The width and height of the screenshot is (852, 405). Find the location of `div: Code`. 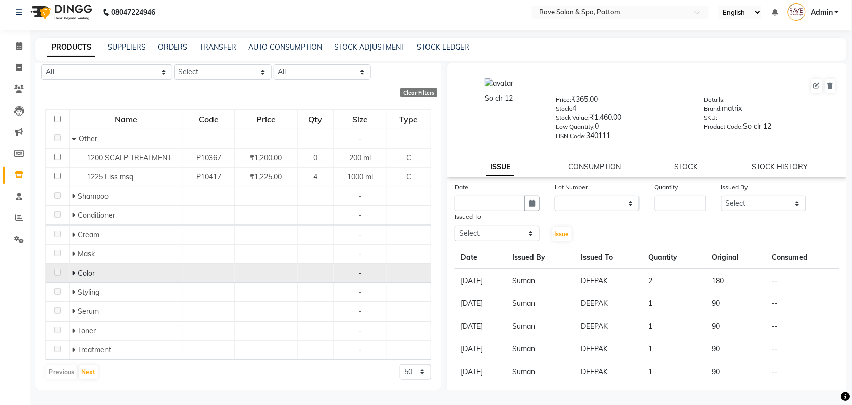

div: Code is located at coordinates (209, 119).